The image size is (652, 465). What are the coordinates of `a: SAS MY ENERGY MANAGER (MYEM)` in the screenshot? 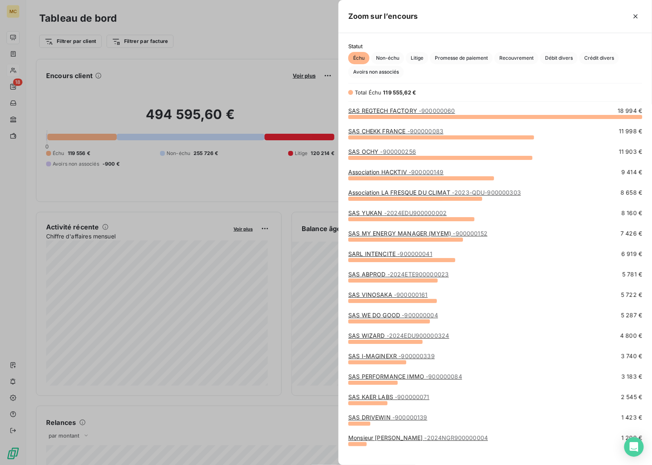 It's located at (418, 233).